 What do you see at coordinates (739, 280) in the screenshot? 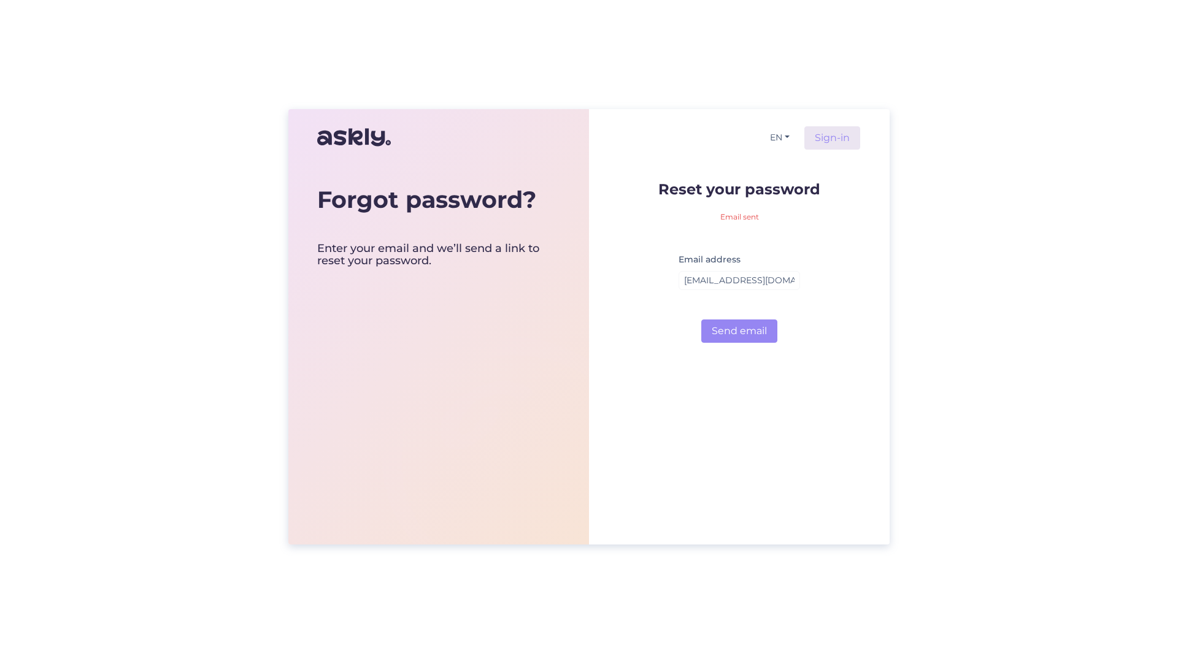
I see `input: Enter email` at bounding box center [739, 280].